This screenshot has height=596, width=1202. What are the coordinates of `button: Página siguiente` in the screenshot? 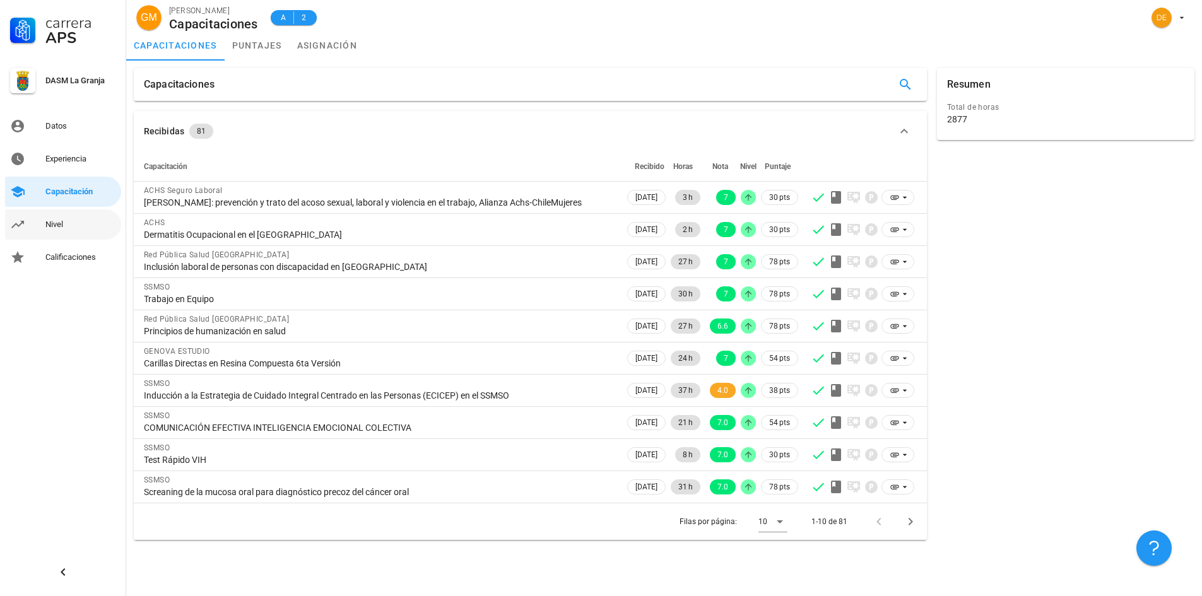 It's located at (910, 522).